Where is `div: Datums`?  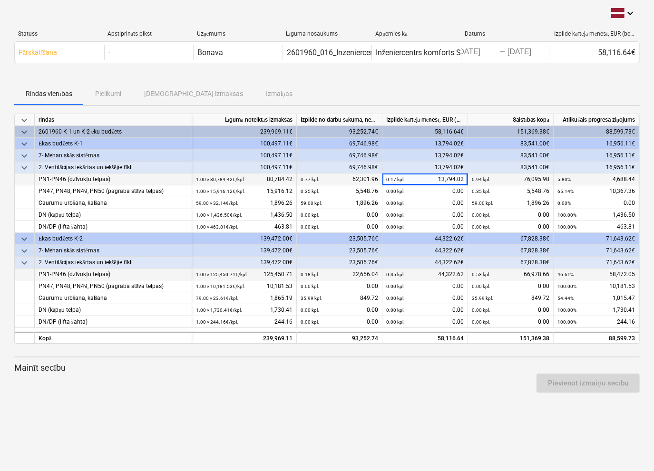
div: Datums is located at coordinates (506, 34).